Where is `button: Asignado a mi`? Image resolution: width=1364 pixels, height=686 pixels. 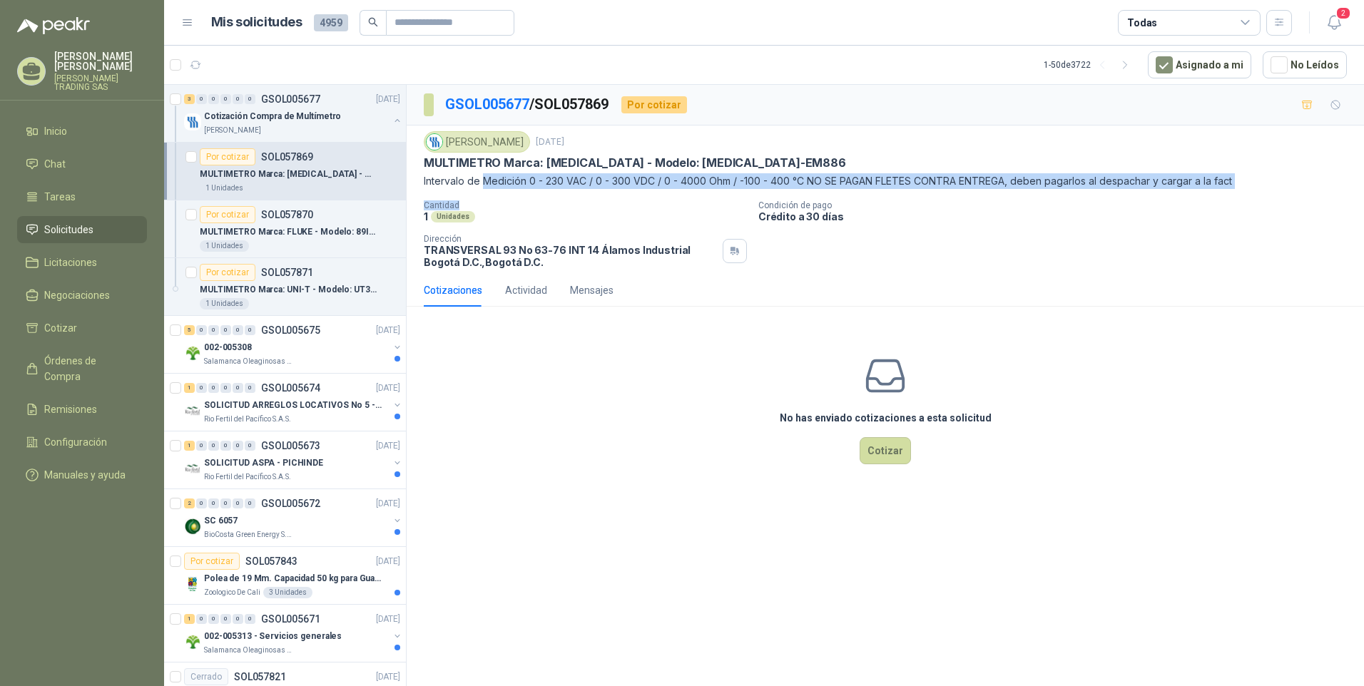
button: Asignado a mi is located at coordinates (1199, 65).